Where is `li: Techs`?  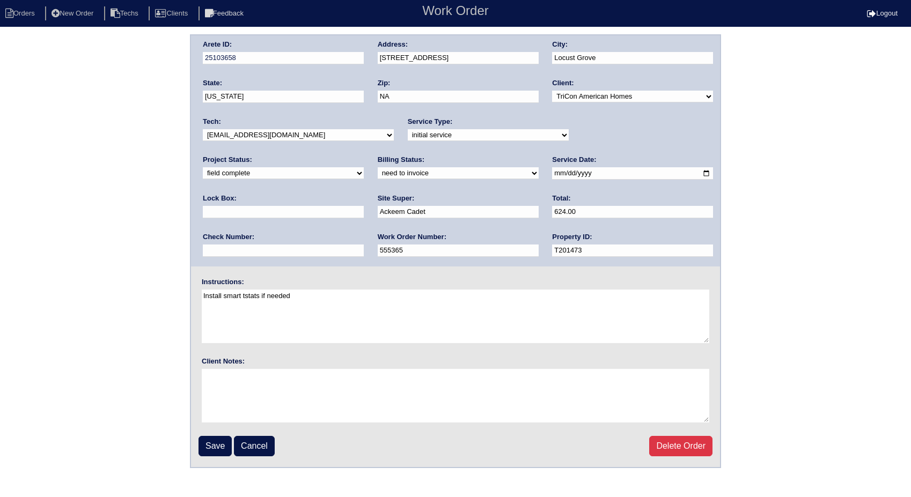 li: Techs is located at coordinates (126, 13).